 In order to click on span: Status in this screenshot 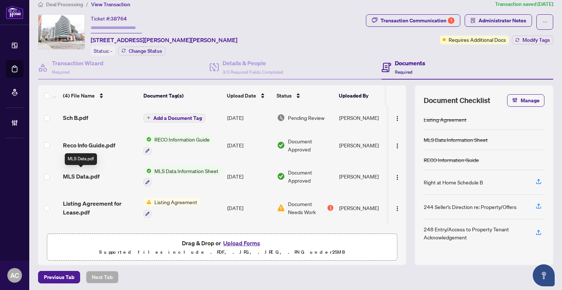, I will do `click(284, 96)`.